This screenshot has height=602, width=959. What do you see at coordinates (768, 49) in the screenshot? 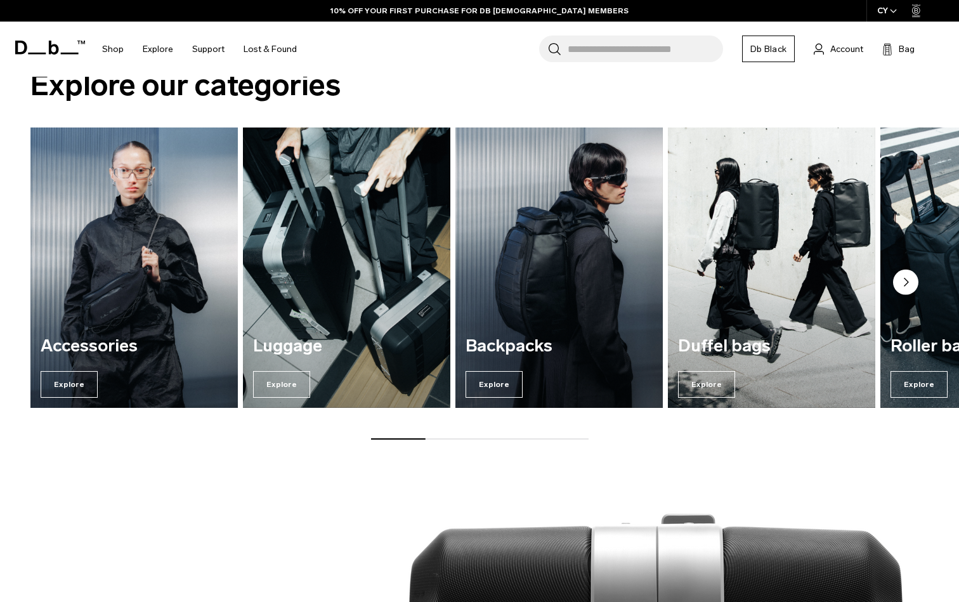
I see `a: Db Black` at bounding box center [768, 49].